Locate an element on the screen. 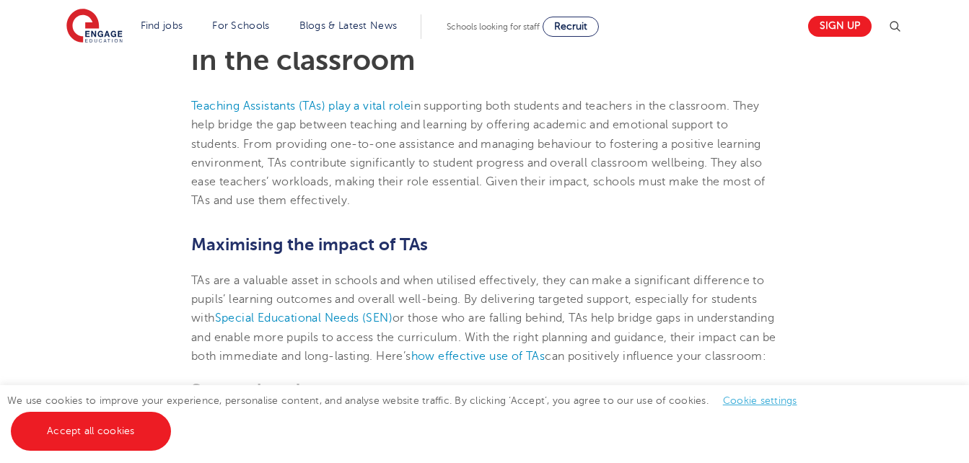 The height and width of the screenshot is (463, 969). p: in supporting both students and teachers in the classroom. They help bridge the gap between teach... is located at coordinates (484, 154).